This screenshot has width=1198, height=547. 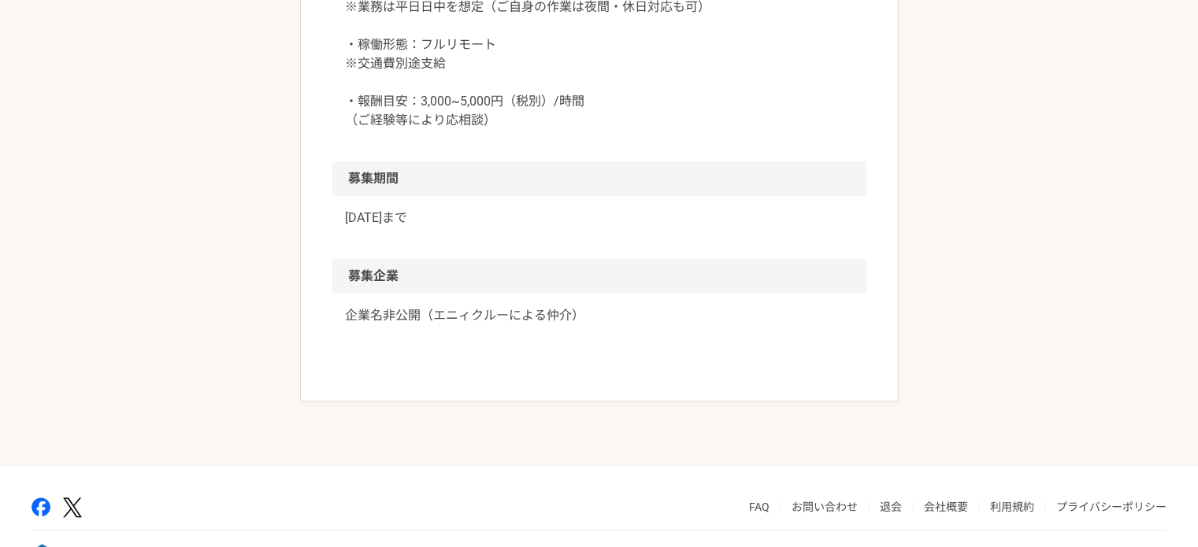 What do you see at coordinates (72, 507) in the screenshot?
I see `img: x-391a3a86.png` at bounding box center [72, 507].